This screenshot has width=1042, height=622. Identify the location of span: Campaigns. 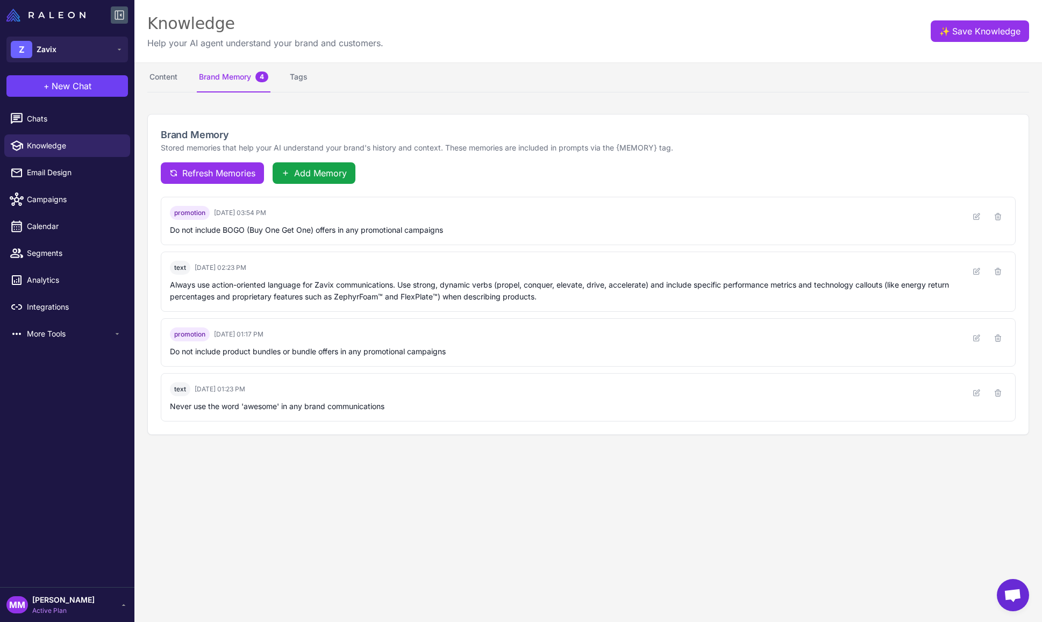
(74, 199).